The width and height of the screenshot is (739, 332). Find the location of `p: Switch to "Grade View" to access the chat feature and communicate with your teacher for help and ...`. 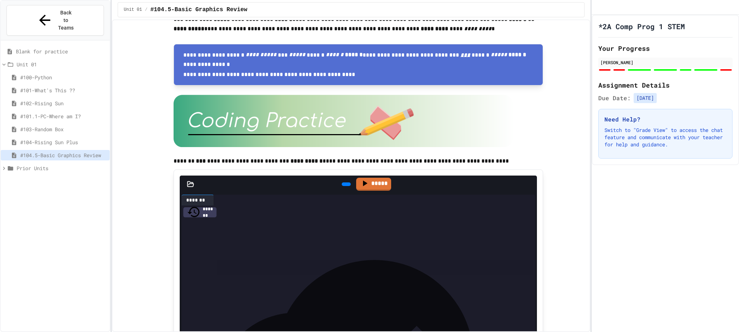

p: Switch to "Grade View" to access the chat feature and communicate with your teacher for help and ... is located at coordinates (665, 137).